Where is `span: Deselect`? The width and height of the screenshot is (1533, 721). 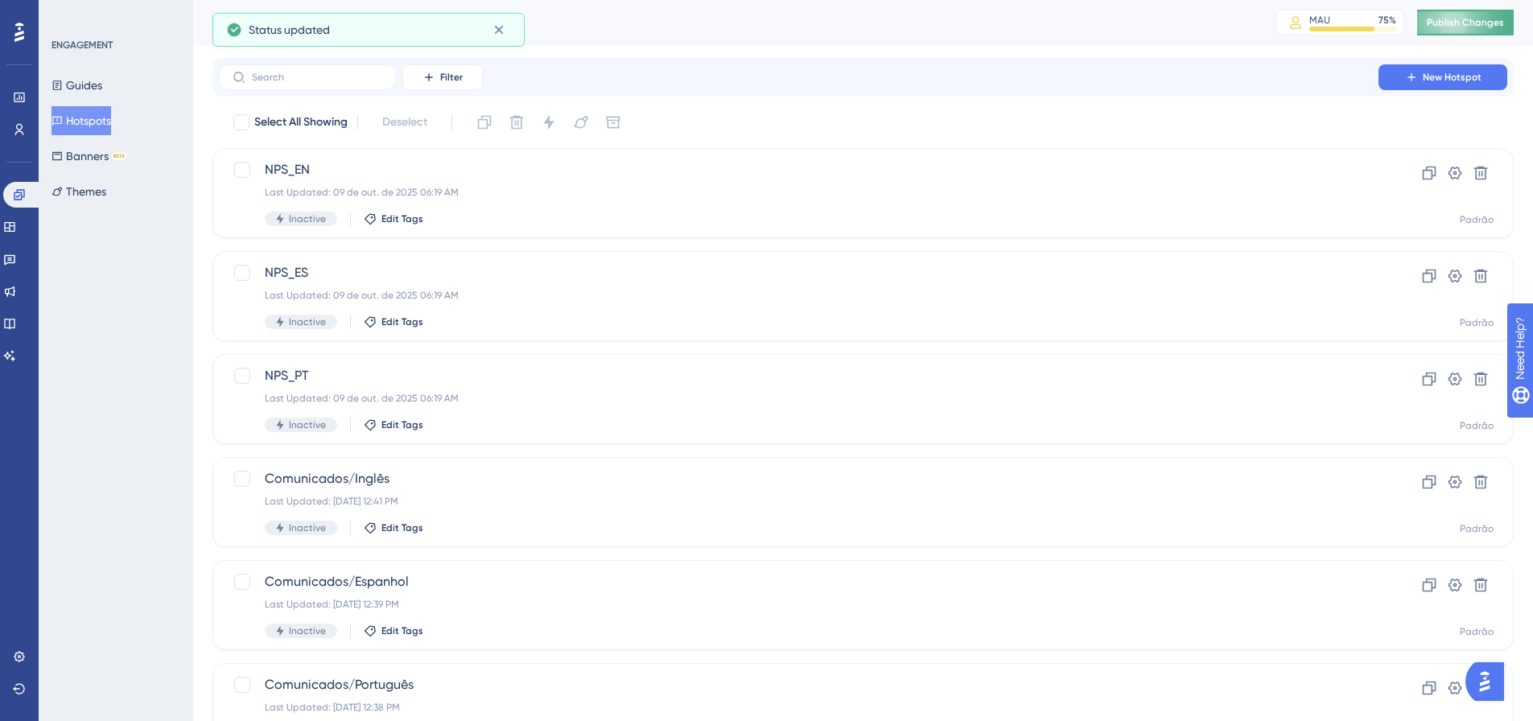
span: Deselect is located at coordinates (405, 122).